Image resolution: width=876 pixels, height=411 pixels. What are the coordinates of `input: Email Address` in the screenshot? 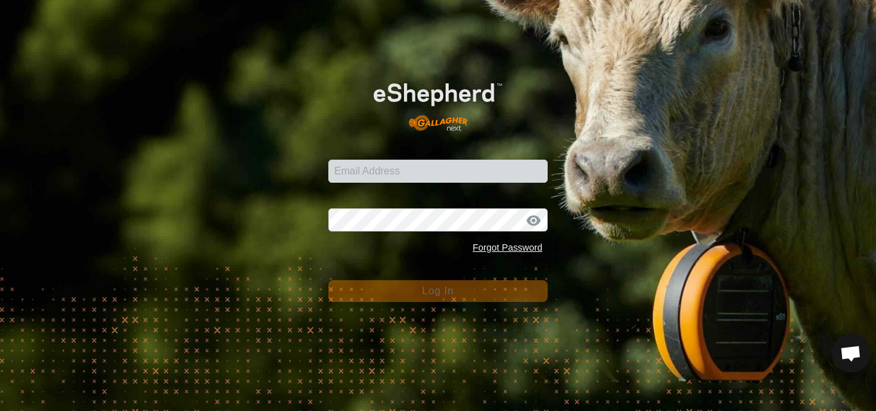 It's located at (438, 171).